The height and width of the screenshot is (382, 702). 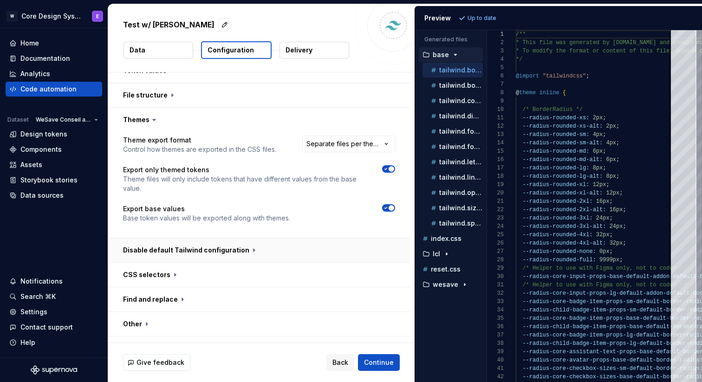 What do you see at coordinates (496, 76) in the screenshot?
I see `div: 6` at bounding box center [496, 76].